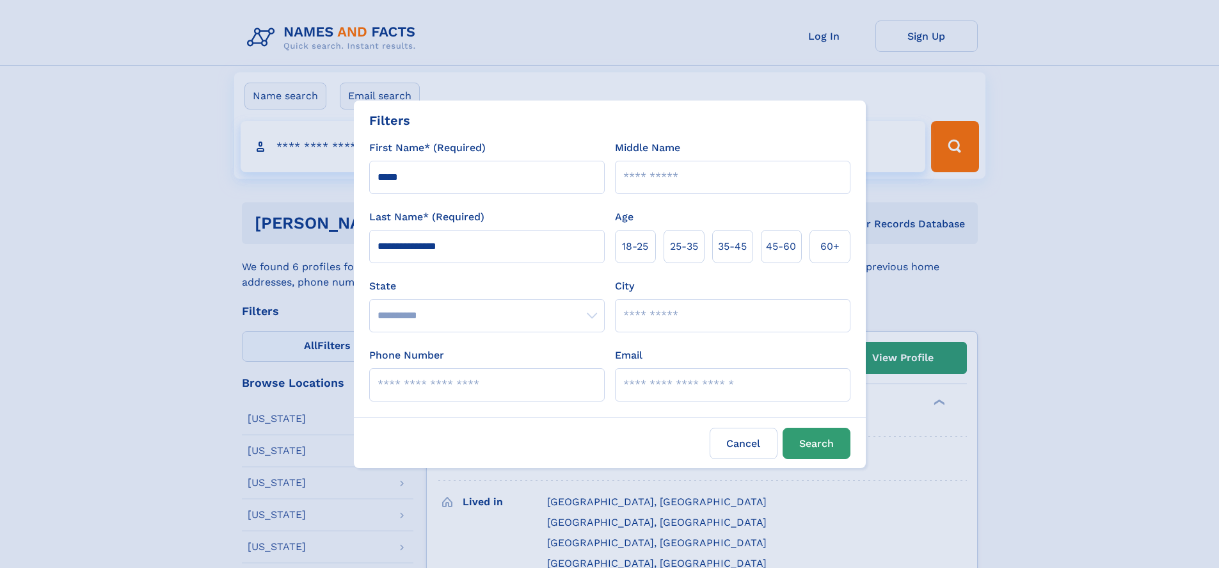  What do you see at coordinates (684, 246) in the screenshot?
I see `span: 25‑35` at bounding box center [684, 246].